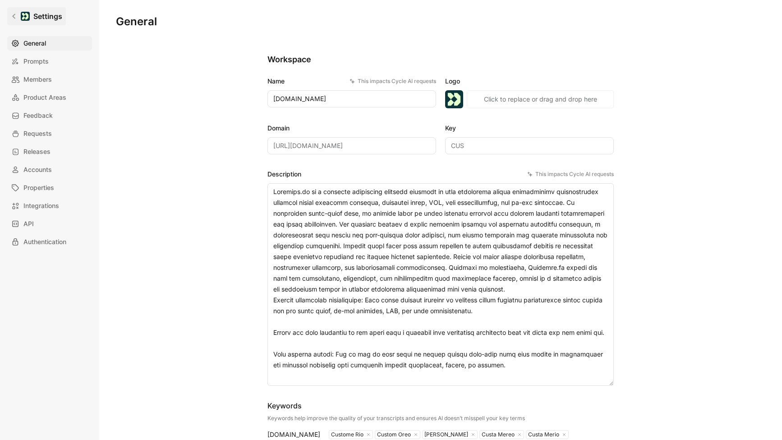  I want to click on div: Keywords help improve the quality of your transcripts and ensures AI doesn’t misspell your key terms, so click(396, 418).